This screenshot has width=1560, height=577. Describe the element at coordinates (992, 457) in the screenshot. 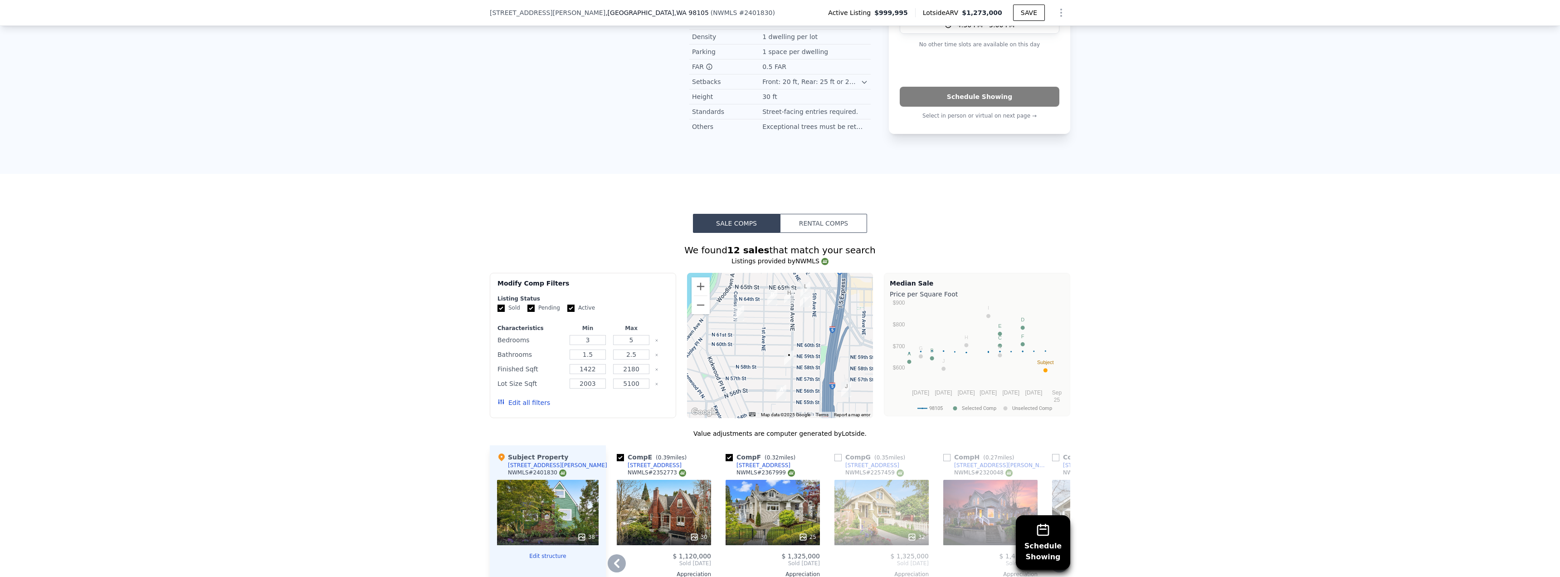

I see `span: 0.27` at that location.